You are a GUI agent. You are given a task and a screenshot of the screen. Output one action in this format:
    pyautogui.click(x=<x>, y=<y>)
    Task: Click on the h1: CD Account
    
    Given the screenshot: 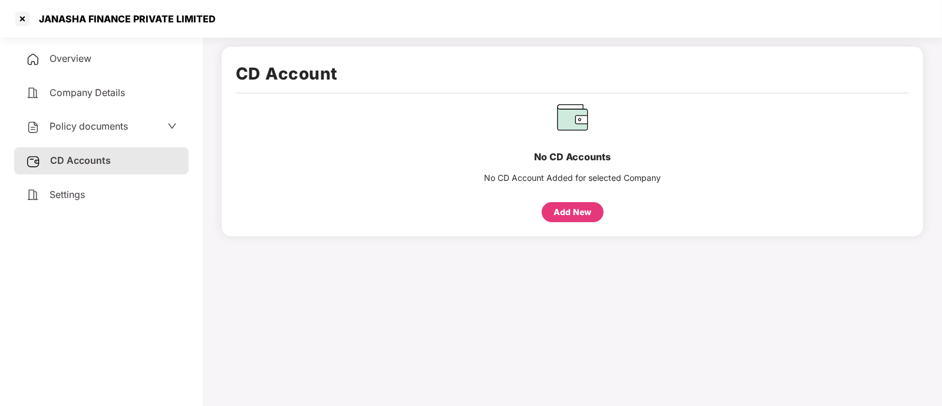 What is the action you would take?
    pyautogui.click(x=573, y=74)
    